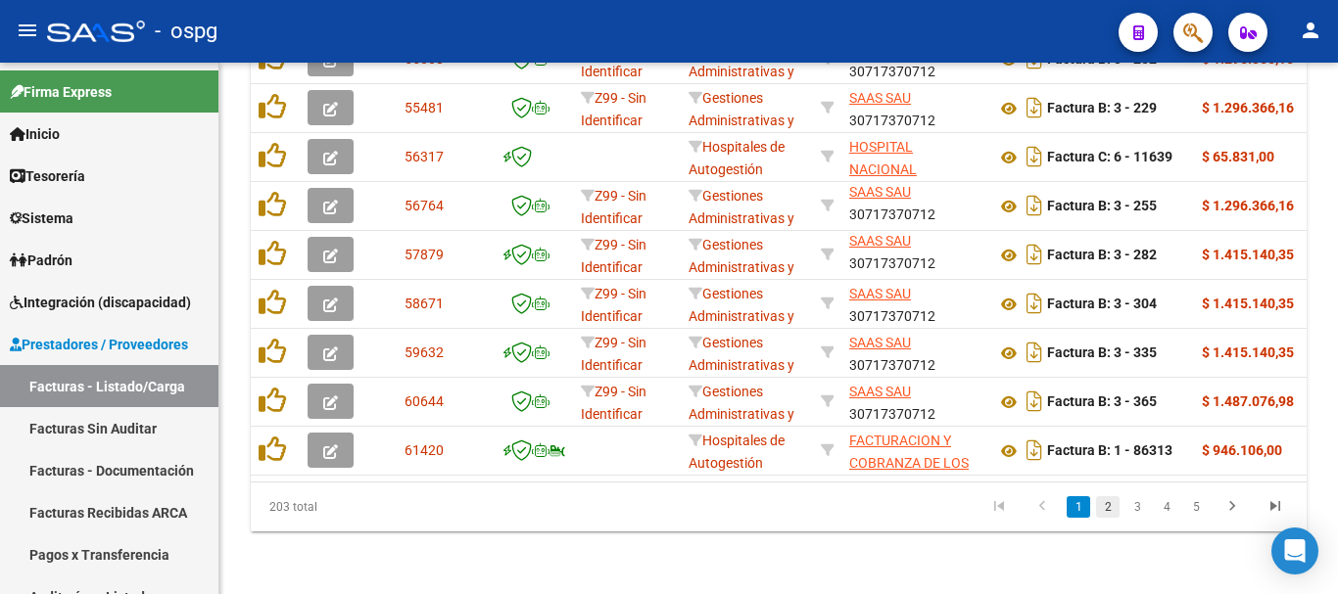 This screenshot has height=594, width=1338. I want to click on span: 55481, so click(424, 108).